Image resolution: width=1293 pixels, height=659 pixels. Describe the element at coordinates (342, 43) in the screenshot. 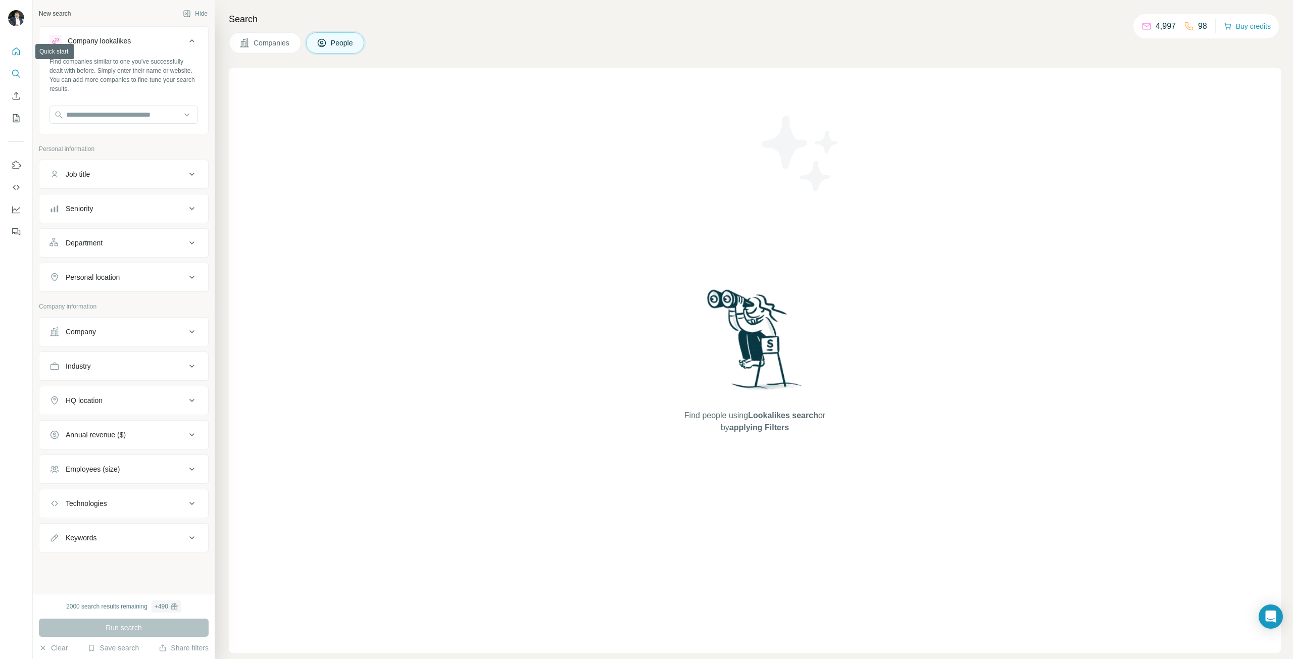

I see `span: People` at that location.